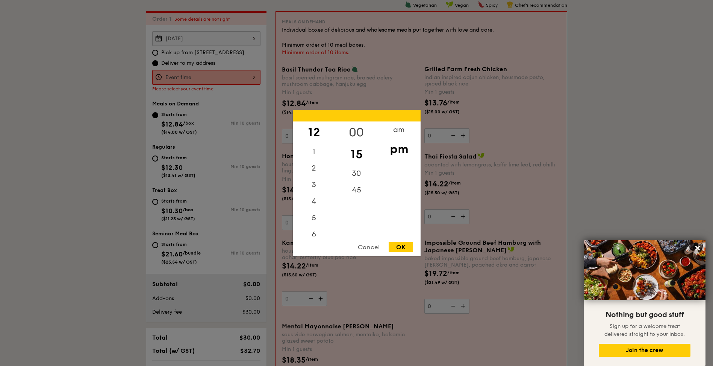  I want to click on div: 5, so click(314, 218).